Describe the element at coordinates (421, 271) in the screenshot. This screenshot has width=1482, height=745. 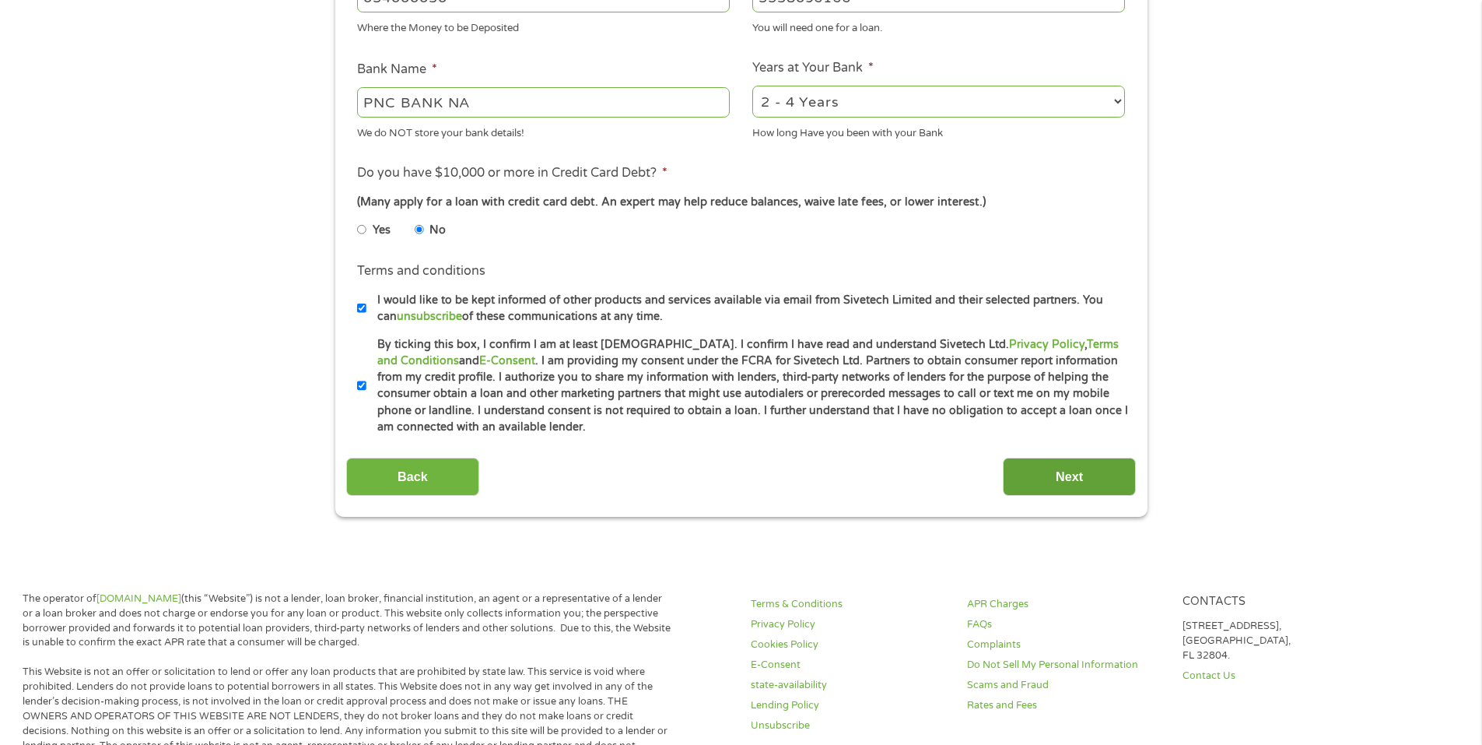
I see `label: Terms and conditions` at that location.